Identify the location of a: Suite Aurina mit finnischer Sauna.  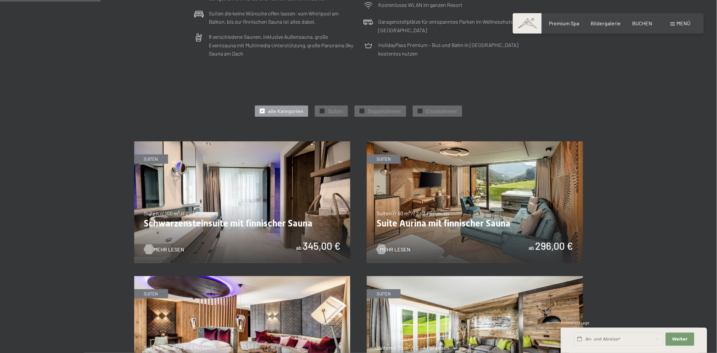
(475, 144).